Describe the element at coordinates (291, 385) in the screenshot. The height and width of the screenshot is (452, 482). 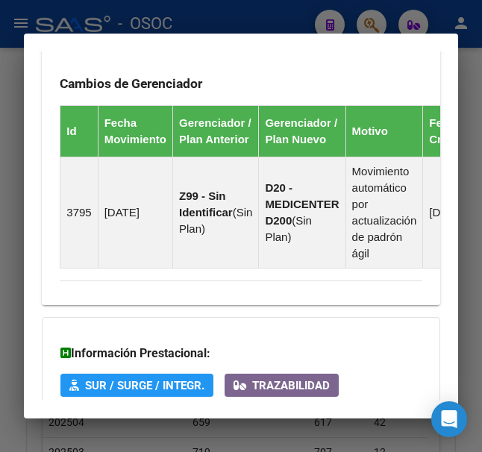
I see `span: Trazabilidad` at that location.